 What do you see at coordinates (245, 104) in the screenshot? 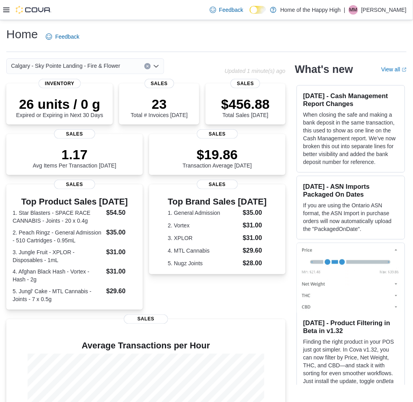
I see `p: $456.88` at bounding box center [245, 104].